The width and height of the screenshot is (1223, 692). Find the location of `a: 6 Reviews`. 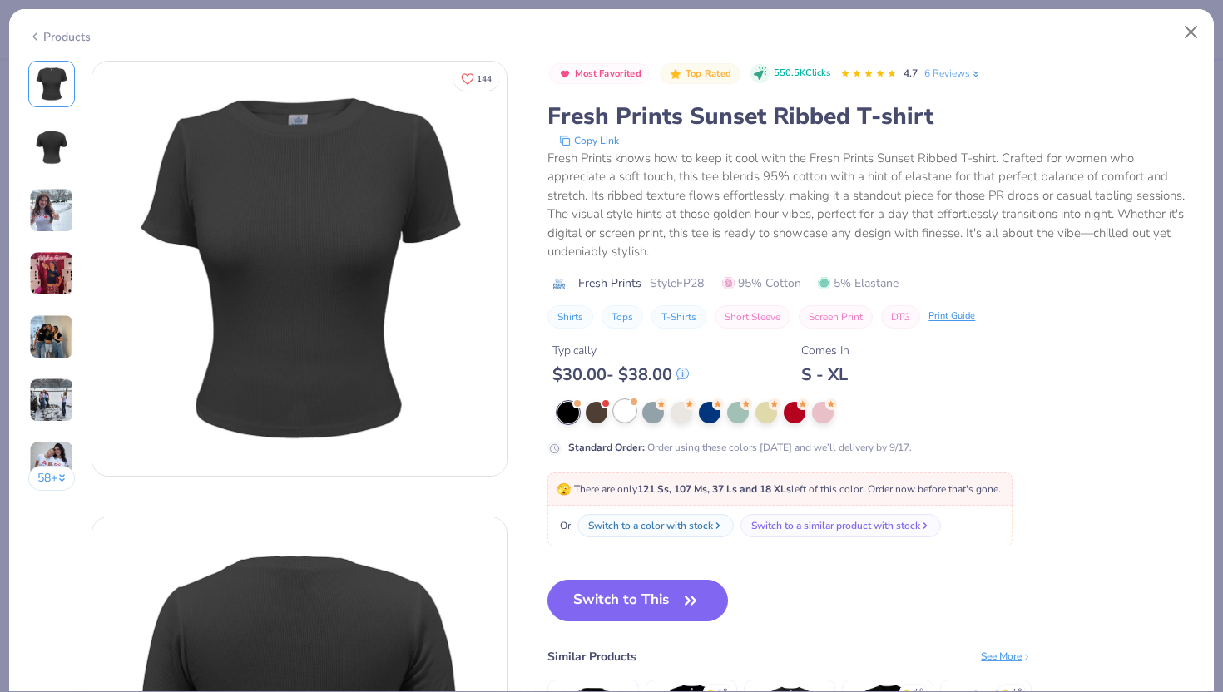

a: 6 Reviews is located at coordinates (953, 73).